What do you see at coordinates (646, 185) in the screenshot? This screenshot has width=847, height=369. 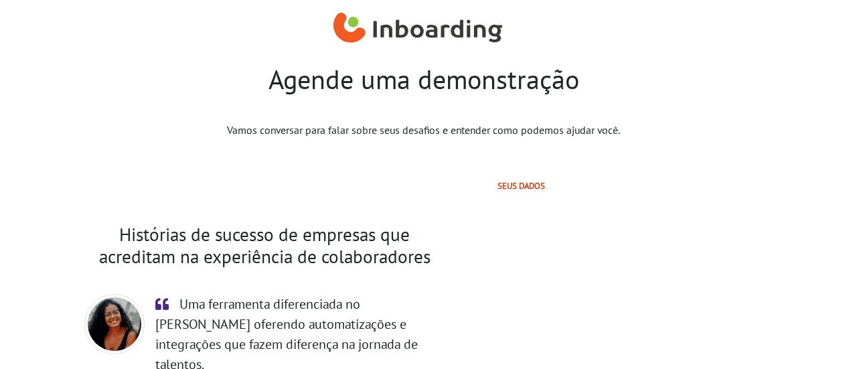 I see `h2: Seus dados` at bounding box center [646, 185].